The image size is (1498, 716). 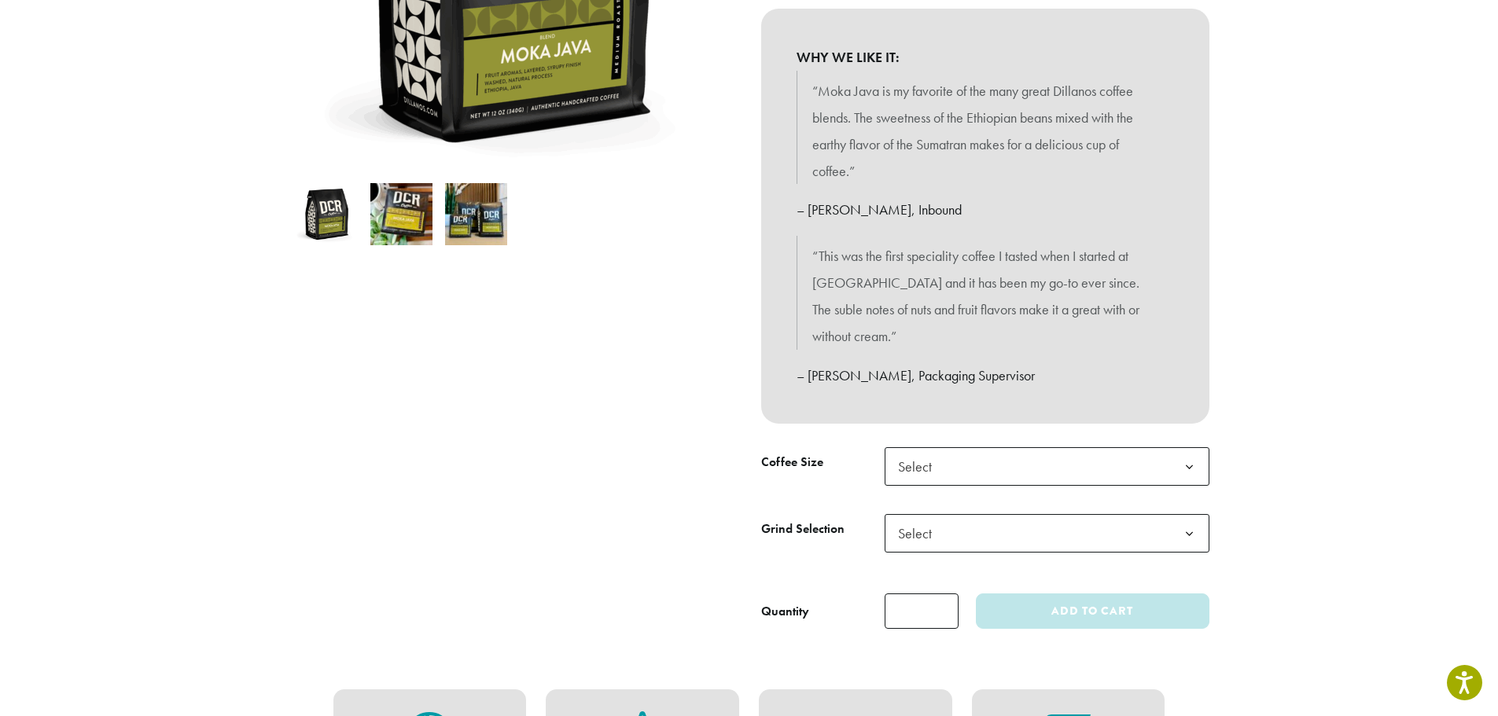 I want to click on img: Moka Java - Image 3, so click(x=476, y=214).